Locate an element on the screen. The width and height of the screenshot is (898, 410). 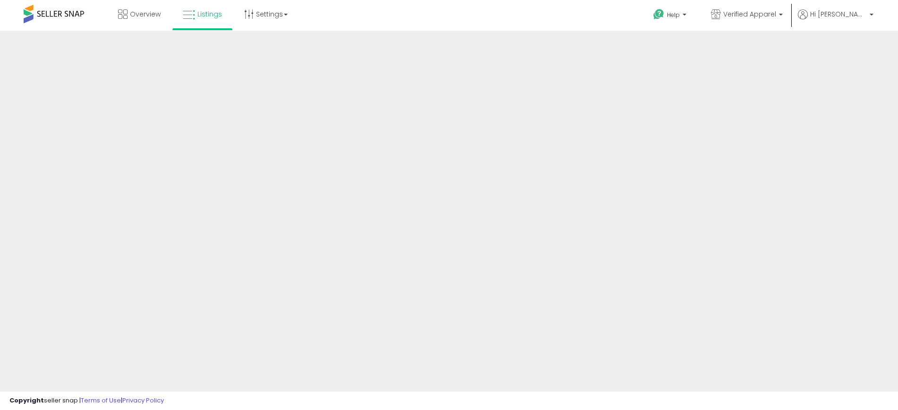
span: Listings is located at coordinates (210, 14).